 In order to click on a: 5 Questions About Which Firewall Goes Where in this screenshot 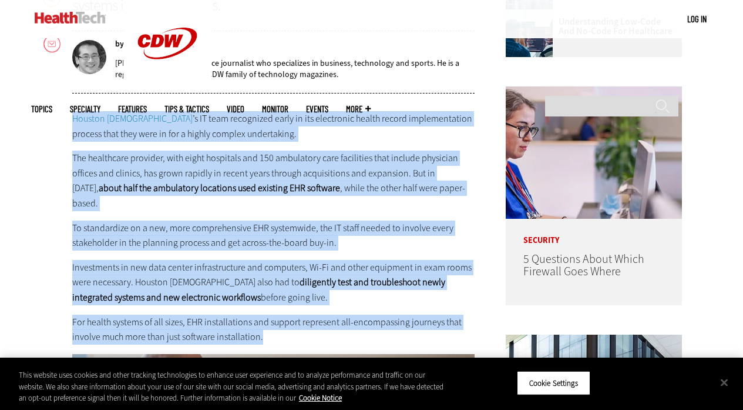, I will do `click(584, 265)`.